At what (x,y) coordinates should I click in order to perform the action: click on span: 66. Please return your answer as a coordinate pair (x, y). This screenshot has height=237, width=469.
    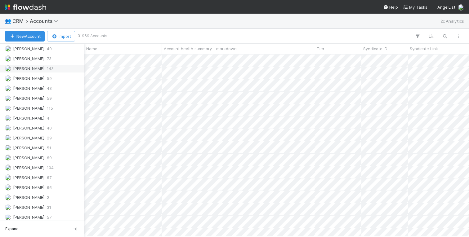
    Looking at the image, I should click on (49, 188).